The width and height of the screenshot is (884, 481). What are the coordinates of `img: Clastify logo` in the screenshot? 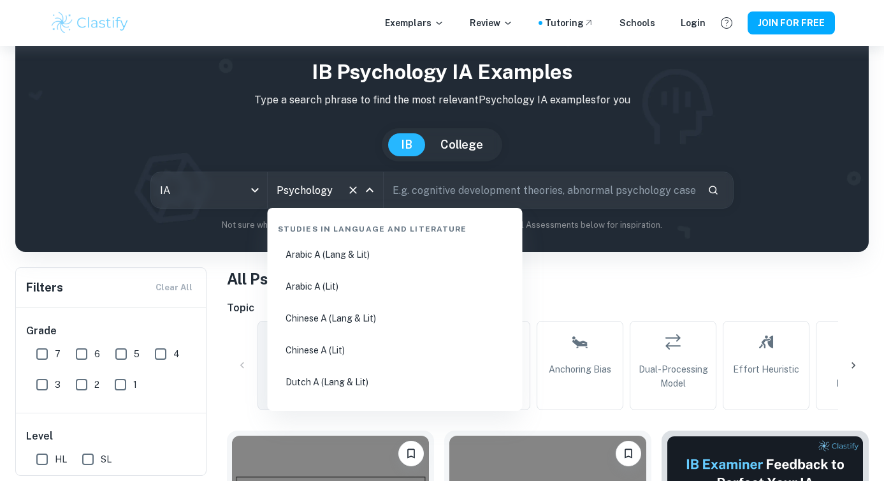 It's located at (90, 23).